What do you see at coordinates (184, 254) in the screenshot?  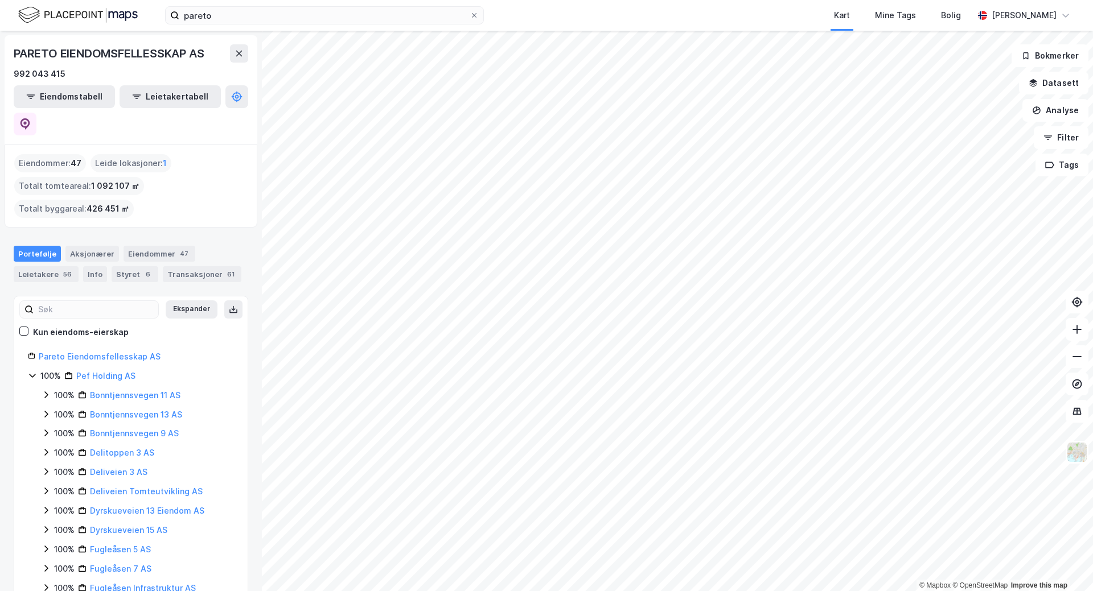 I see `div: 47` at bounding box center [184, 254].